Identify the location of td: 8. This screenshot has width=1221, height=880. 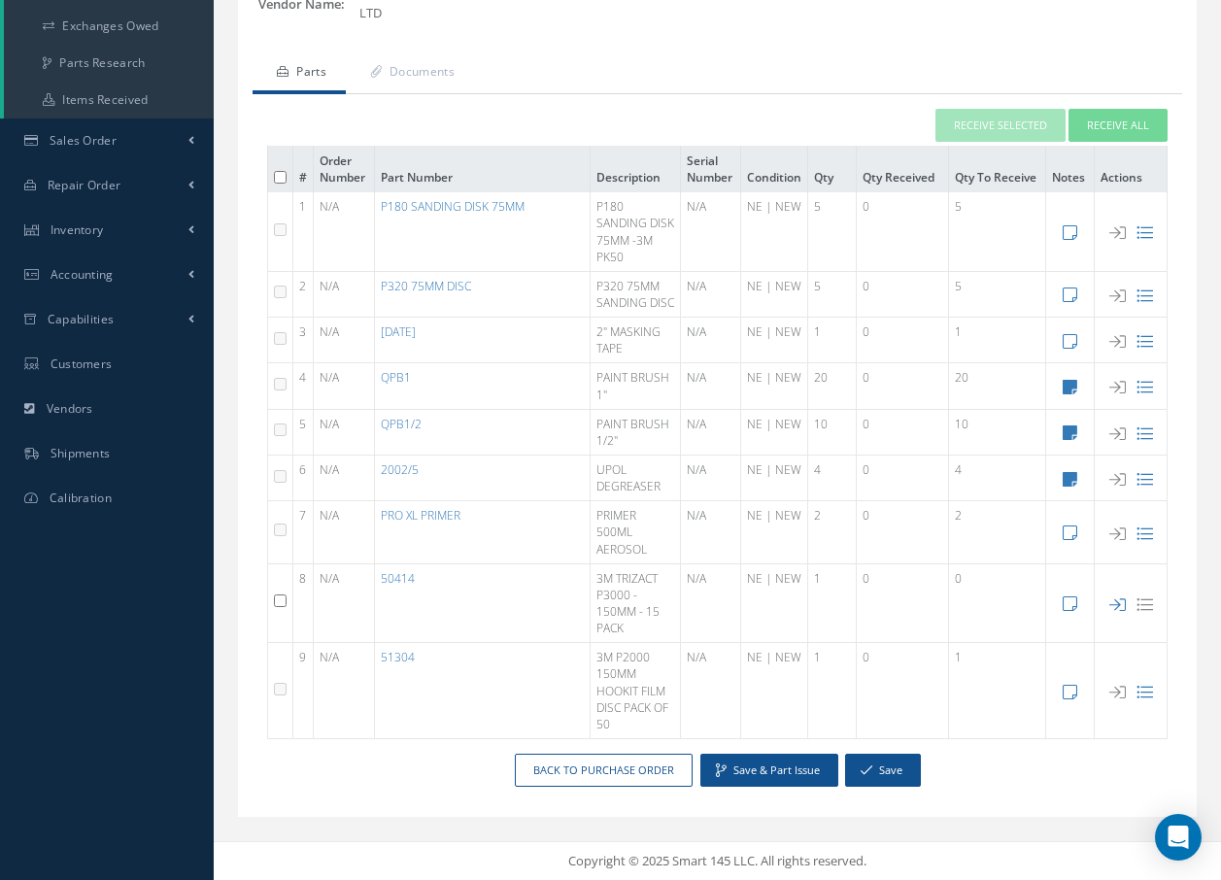
(303, 603).